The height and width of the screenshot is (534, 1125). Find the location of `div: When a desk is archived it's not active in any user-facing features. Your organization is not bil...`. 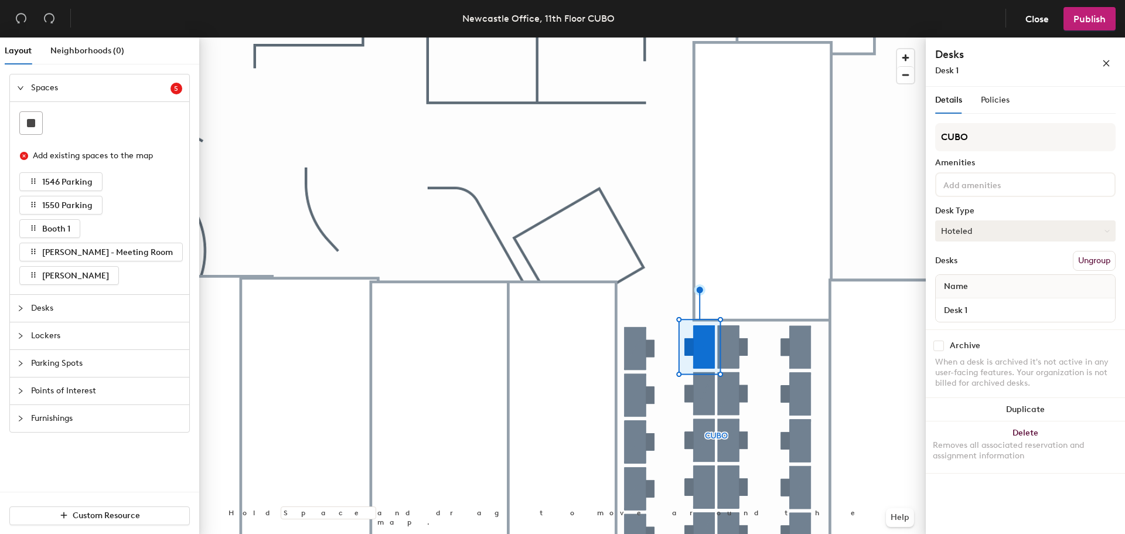

div: When a desk is archived it's not active in any user-facing features. Your organization is not bil... is located at coordinates (1025, 373).